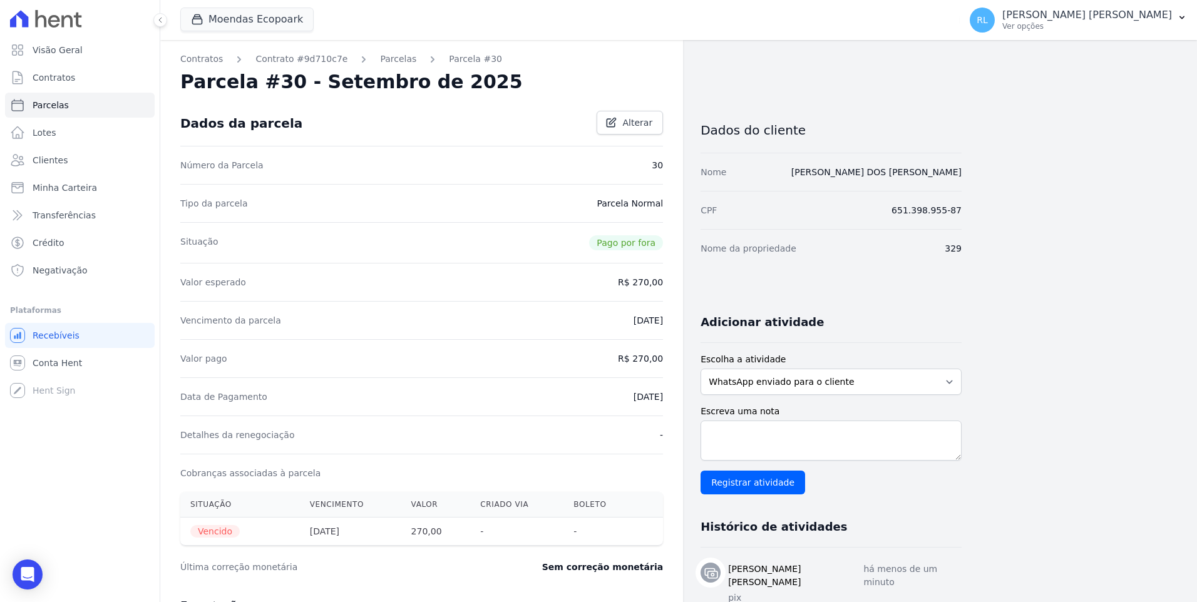 This screenshot has width=1197, height=602. I want to click on dd: 329, so click(953, 249).